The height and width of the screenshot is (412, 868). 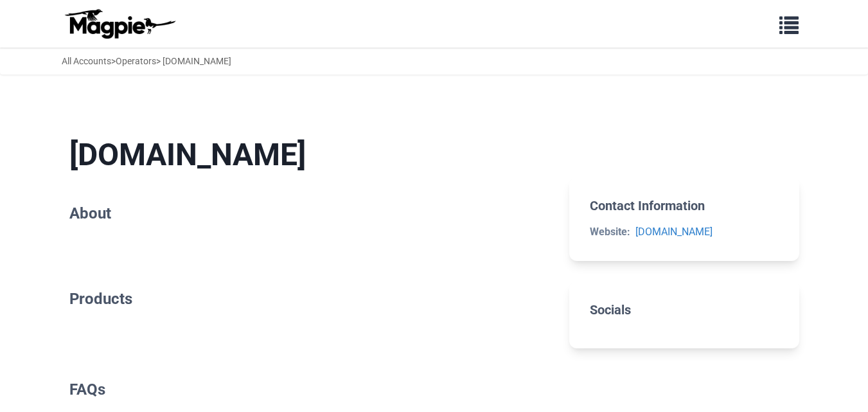 I want to click on h2: Socials, so click(x=684, y=310).